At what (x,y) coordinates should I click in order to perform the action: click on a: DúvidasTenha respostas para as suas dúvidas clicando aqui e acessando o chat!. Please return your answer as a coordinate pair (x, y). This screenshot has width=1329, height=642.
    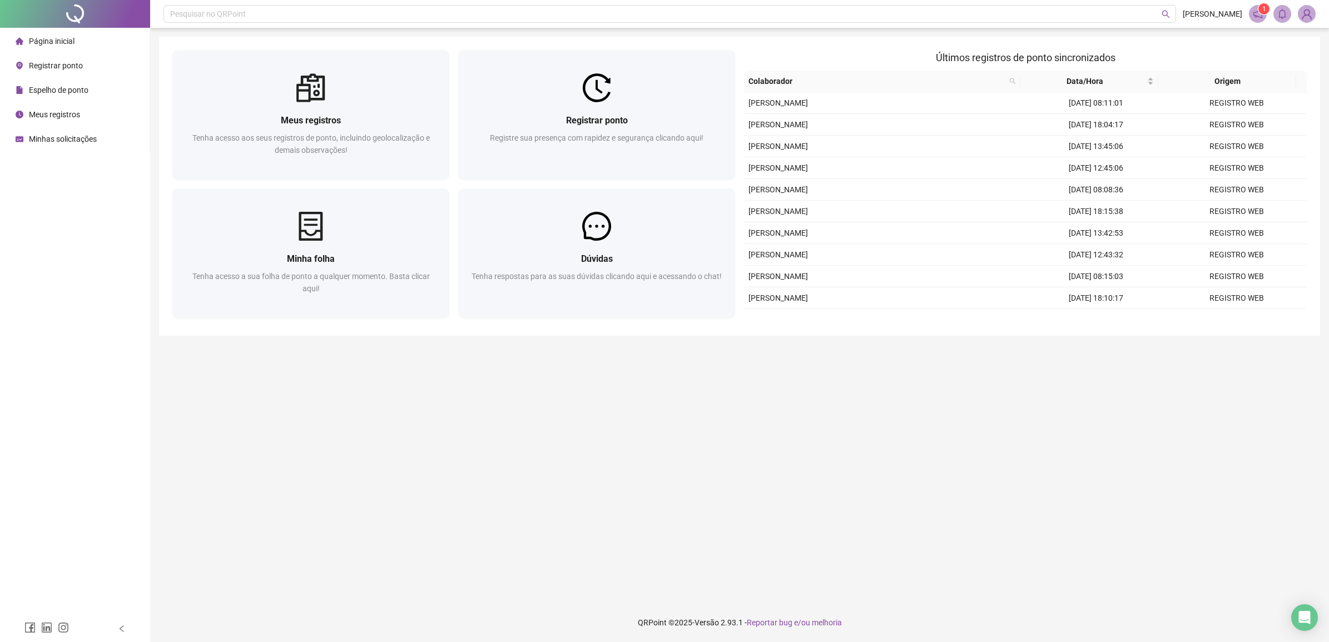
    Looking at the image, I should click on (597, 253).